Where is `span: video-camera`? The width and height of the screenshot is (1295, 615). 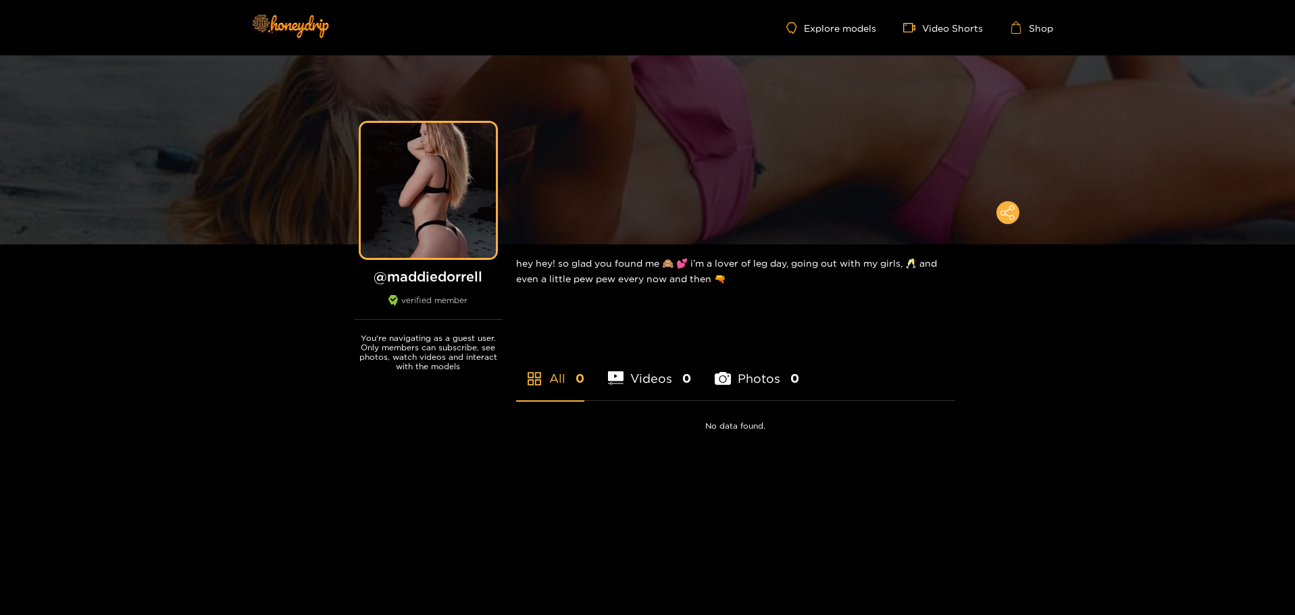 span: video-camera is located at coordinates (912, 28).